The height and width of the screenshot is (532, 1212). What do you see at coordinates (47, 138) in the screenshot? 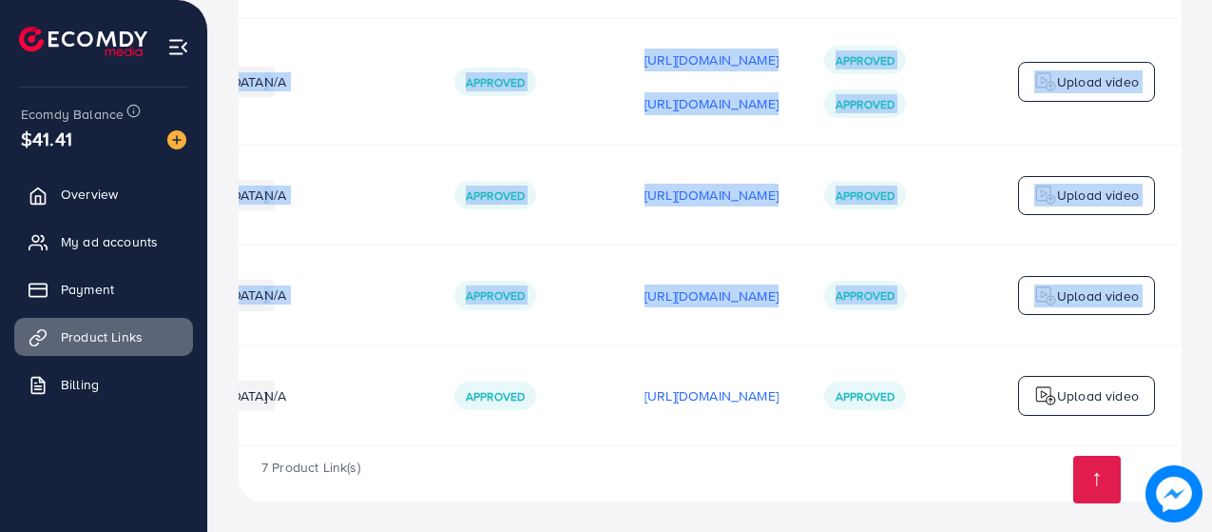
I see `span: $41.41` at bounding box center [47, 138].